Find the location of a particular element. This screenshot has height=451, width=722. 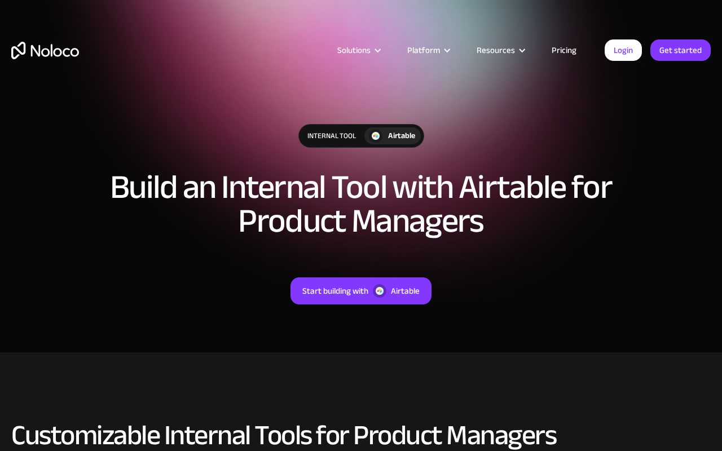

div: Start building with is located at coordinates (335, 291).